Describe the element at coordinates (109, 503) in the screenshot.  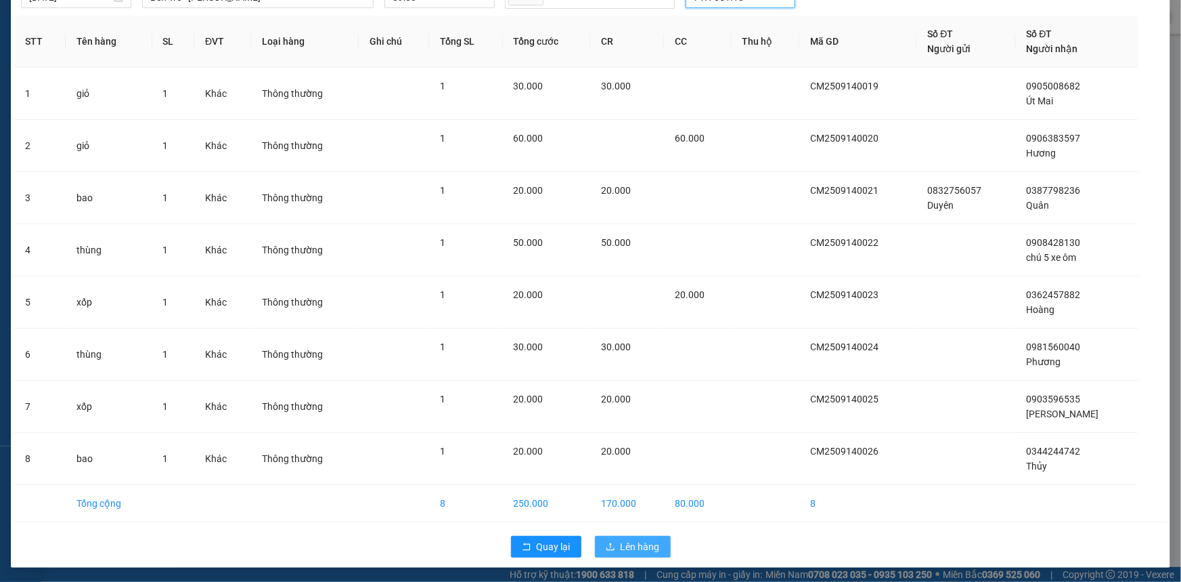
I see `td: Tổng cộng` at that location.